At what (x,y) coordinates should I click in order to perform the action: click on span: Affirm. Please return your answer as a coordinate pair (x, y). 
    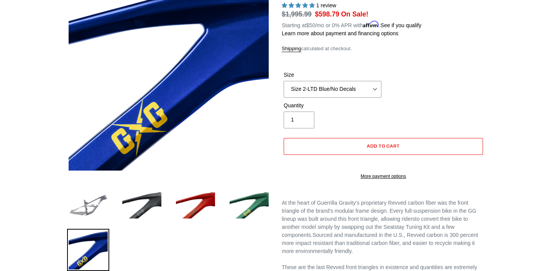
    Looking at the image, I should click on (371, 24).